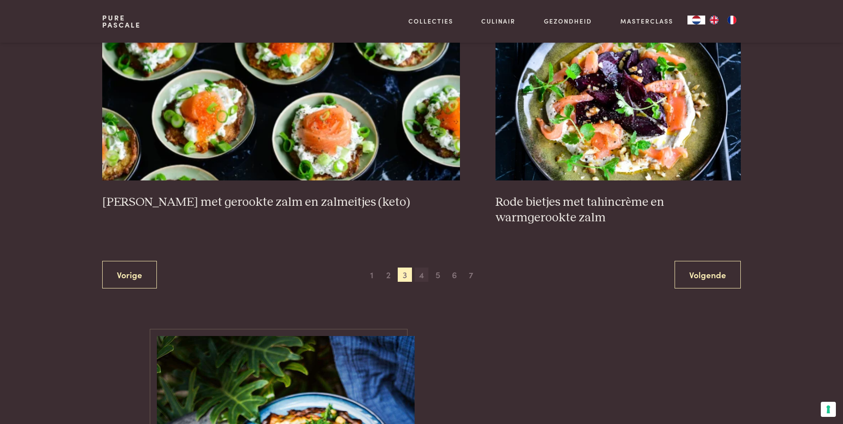 The width and height of the screenshot is (843, 424). What do you see at coordinates (498, 21) in the screenshot?
I see `a: Culinair` at bounding box center [498, 21].